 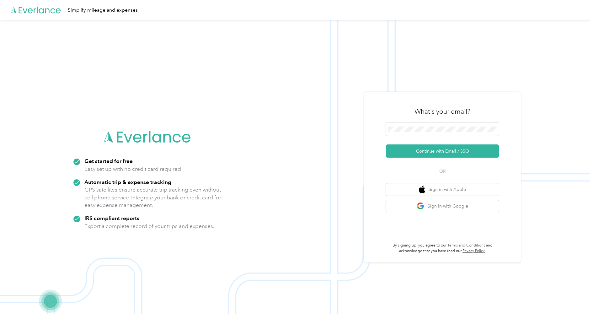 I want to click on p: Easy set up with no credit card required, so click(x=133, y=169).